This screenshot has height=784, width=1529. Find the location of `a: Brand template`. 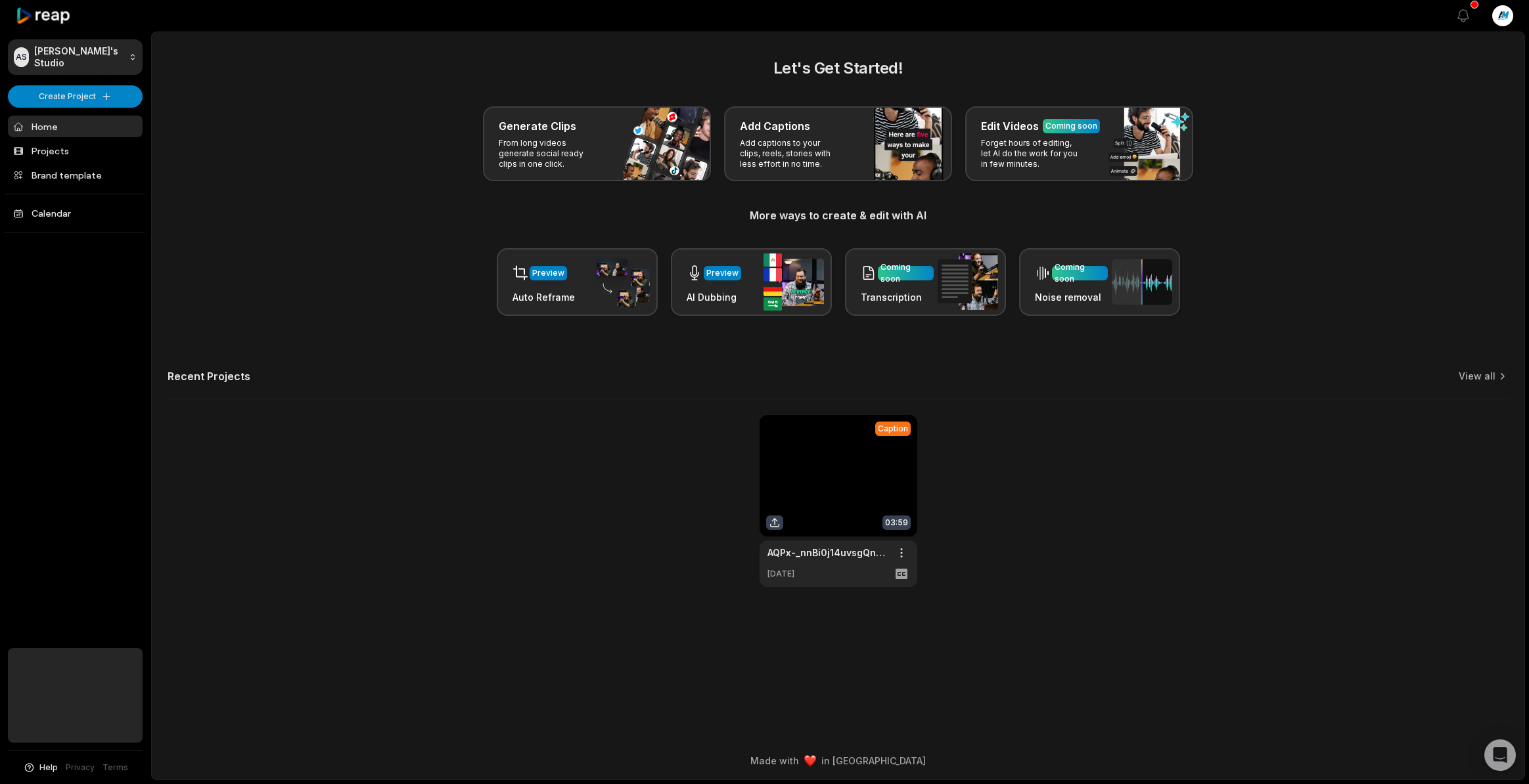

a: Brand template is located at coordinates (74, 175).